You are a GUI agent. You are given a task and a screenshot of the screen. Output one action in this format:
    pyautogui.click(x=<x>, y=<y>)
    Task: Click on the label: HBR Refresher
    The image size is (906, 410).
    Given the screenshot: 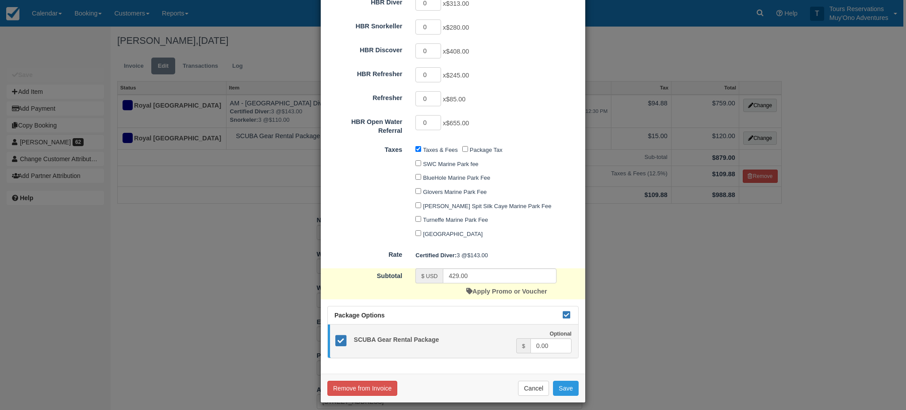 What is the action you would take?
    pyautogui.click(x=364, y=73)
    